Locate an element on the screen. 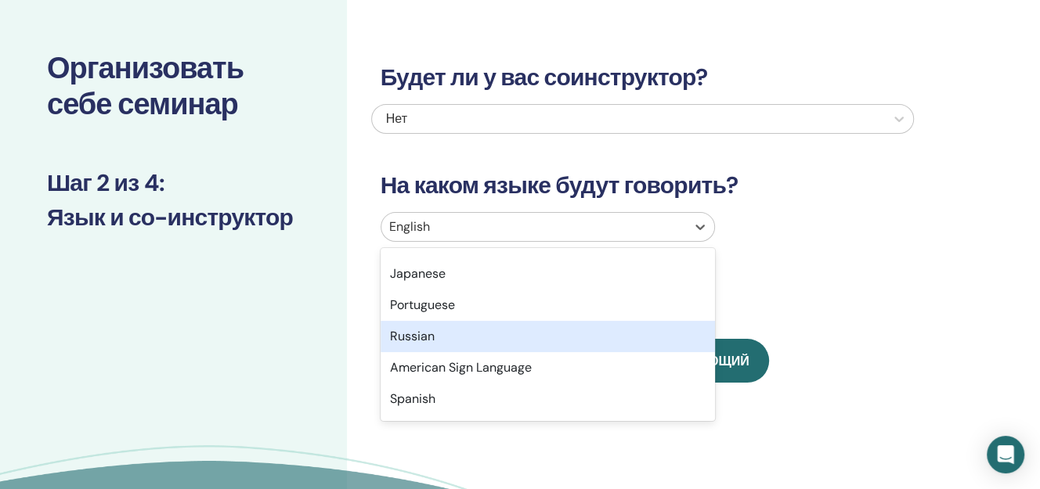 The width and height of the screenshot is (1040, 489). span: Нет is located at coordinates (396, 118).